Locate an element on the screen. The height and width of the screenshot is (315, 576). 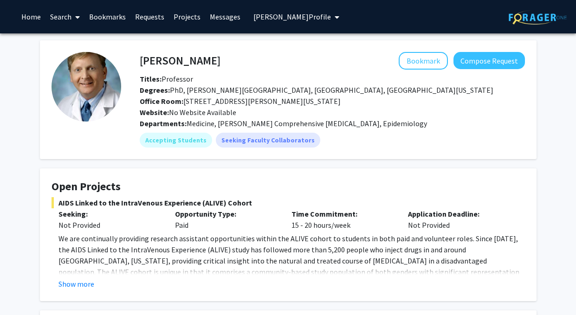
b: Departments: is located at coordinates (163, 124).